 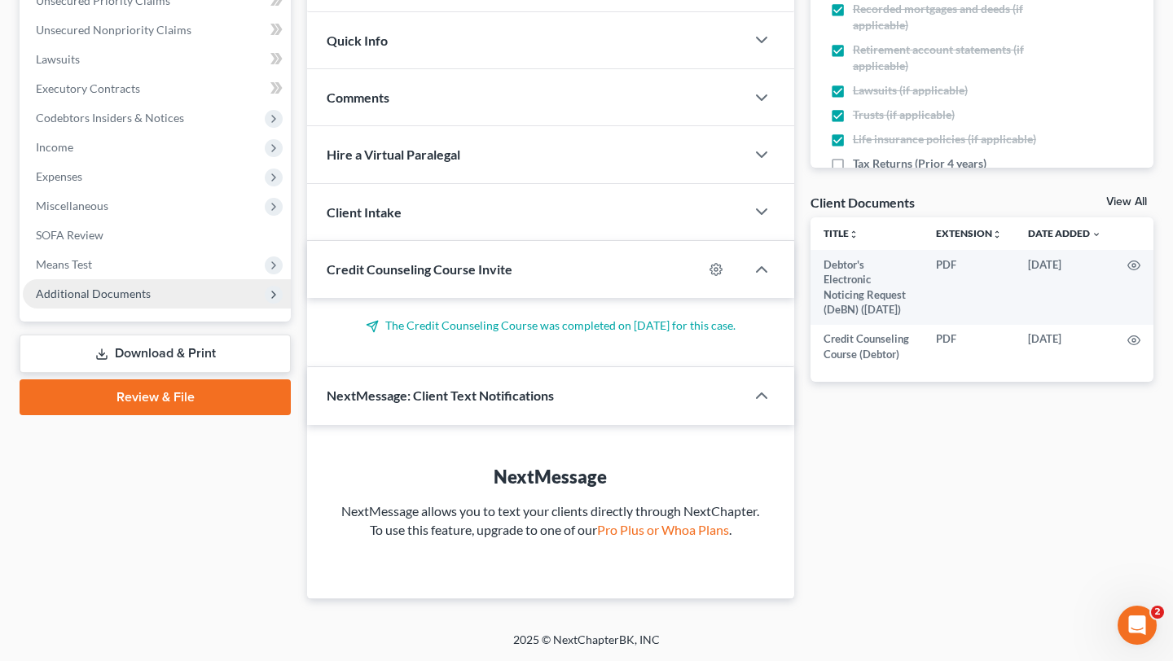 I want to click on a: Extensionunfold_more, so click(x=968, y=233).